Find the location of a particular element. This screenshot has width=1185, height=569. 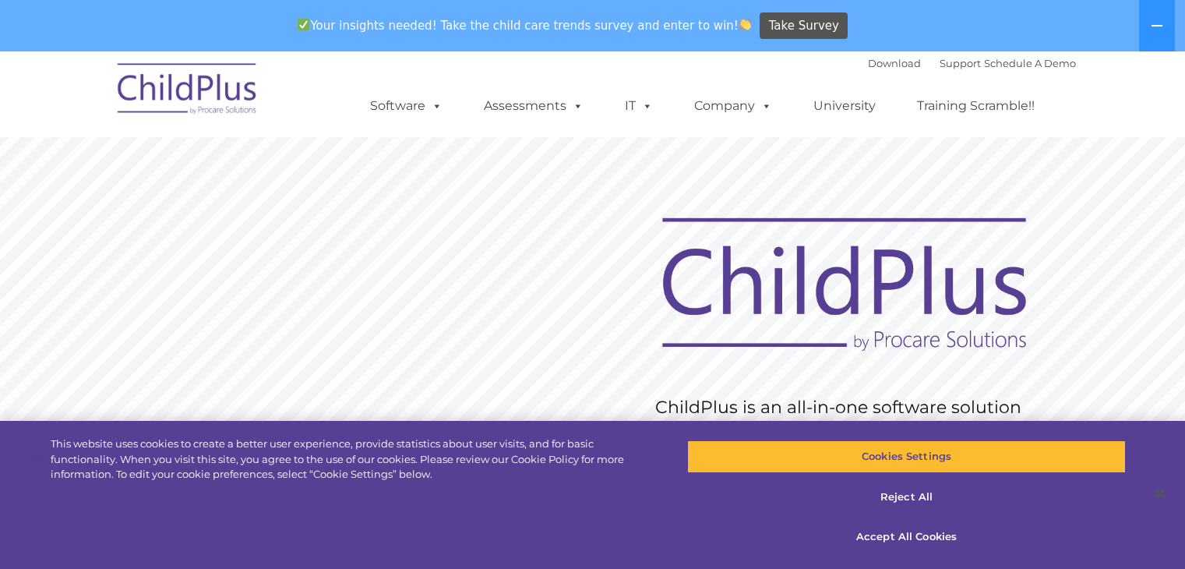

a: Take Survey is located at coordinates (803, 26).